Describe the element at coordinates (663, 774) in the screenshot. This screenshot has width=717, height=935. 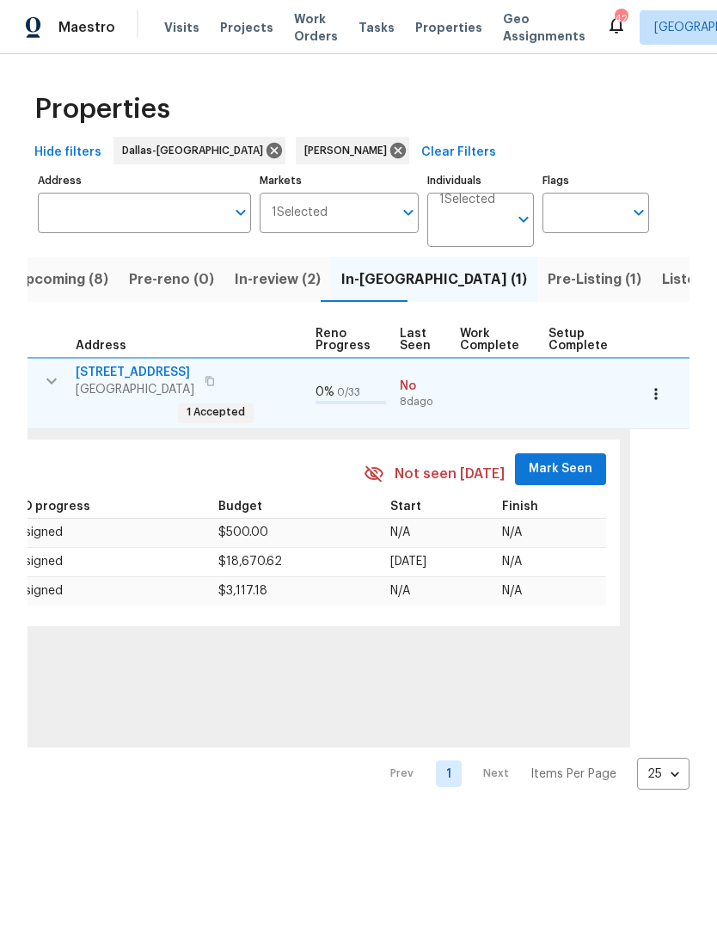
I see `div: 25` at that location.